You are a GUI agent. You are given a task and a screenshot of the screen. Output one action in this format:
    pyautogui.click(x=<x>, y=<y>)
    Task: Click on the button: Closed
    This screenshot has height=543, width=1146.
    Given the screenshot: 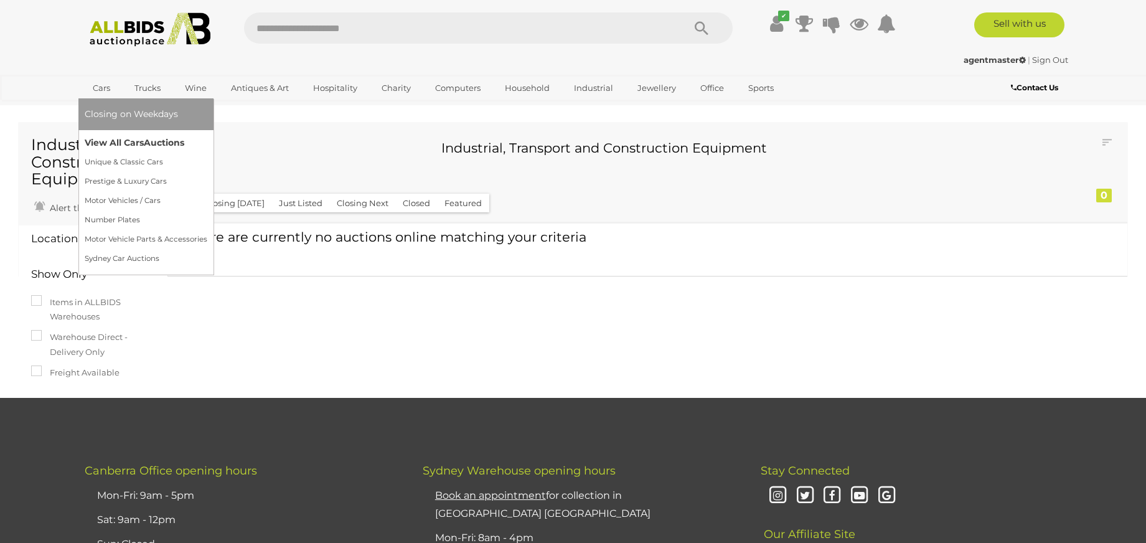 What is the action you would take?
    pyautogui.click(x=417, y=203)
    